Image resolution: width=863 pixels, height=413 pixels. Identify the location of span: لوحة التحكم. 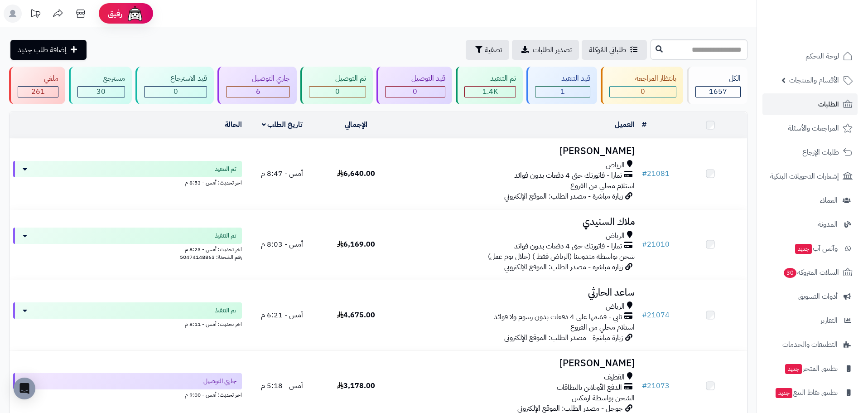
(823, 56).